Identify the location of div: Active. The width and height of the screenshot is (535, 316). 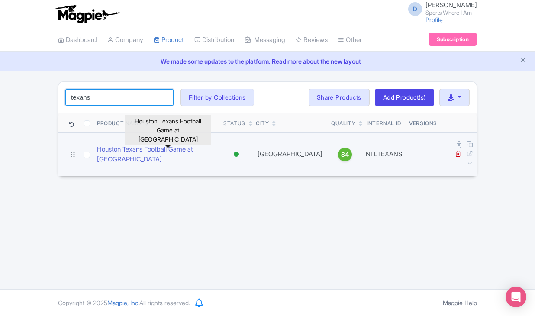
(237, 154).